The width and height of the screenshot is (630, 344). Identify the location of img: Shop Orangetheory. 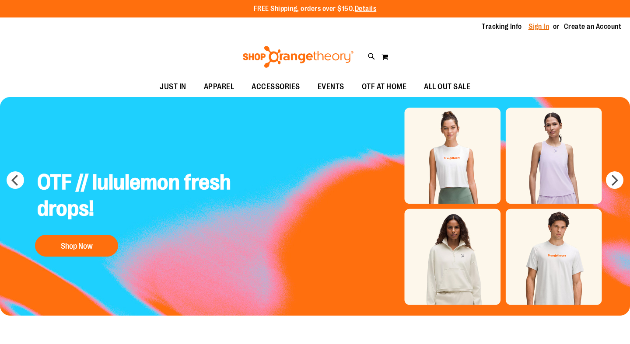
(298, 57).